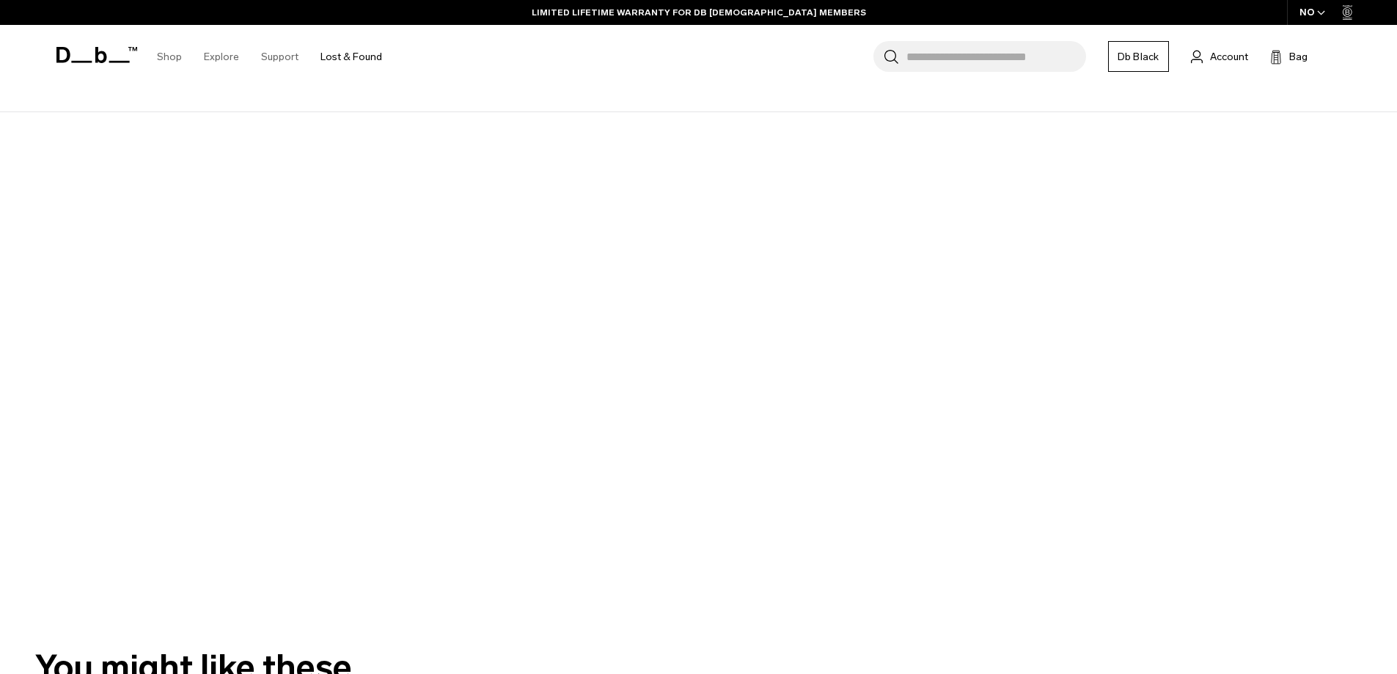 The width and height of the screenshot is (1397, 674). What do you see at coordinates (169, 56) in the screenshot?
I see `a: Shop` at bounding box center [169, 56].